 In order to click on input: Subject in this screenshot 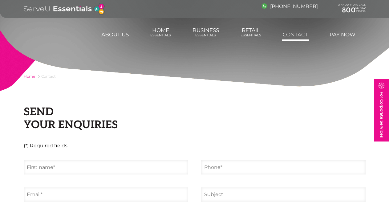, I will do `click(283, 194)`.